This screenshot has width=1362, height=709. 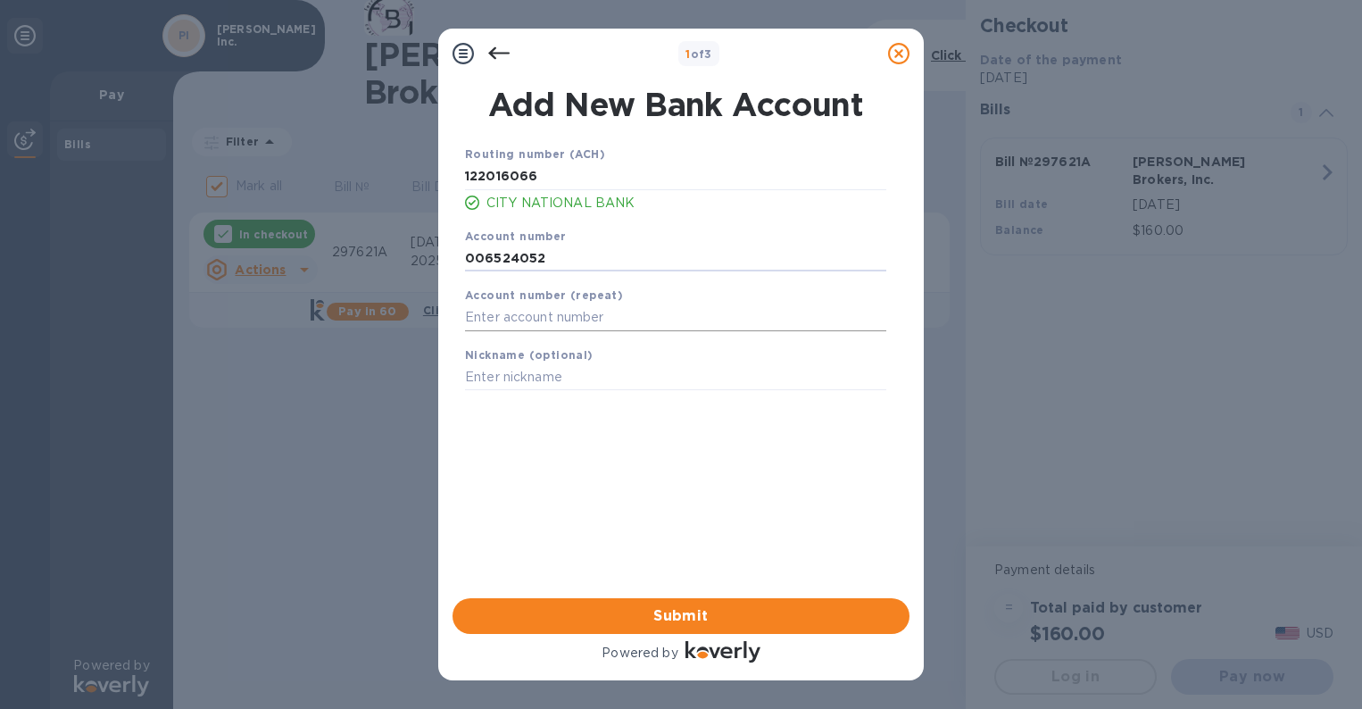 What do you see at coordinates (723, 652) in the screenshot?
I see `img: Logo` at bounding box center [723, 652].